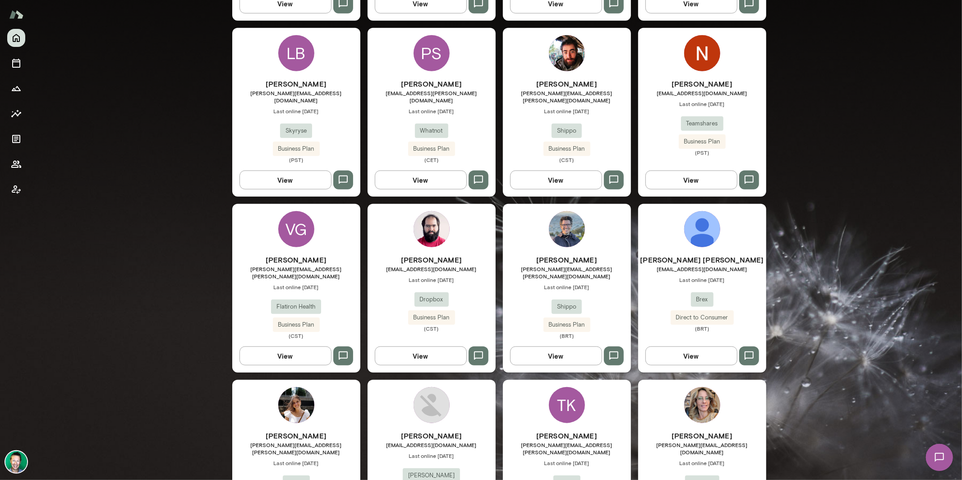 The image size is (962, 480). What do you see at coordinates (432, 53) in the screenshot?
I see `div: PS` at bounding box center [432, 53].